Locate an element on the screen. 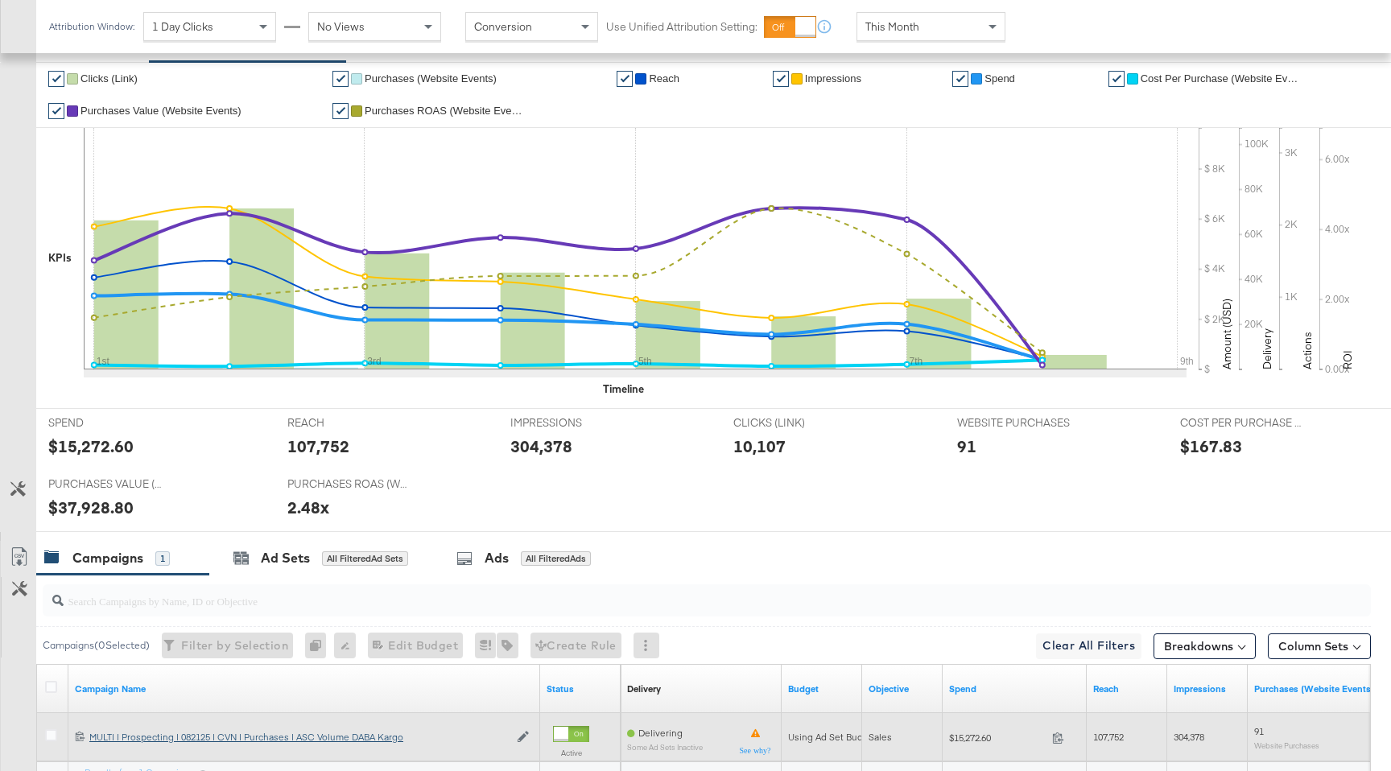  div: $167.83 is located at coordinates (1211, 446).